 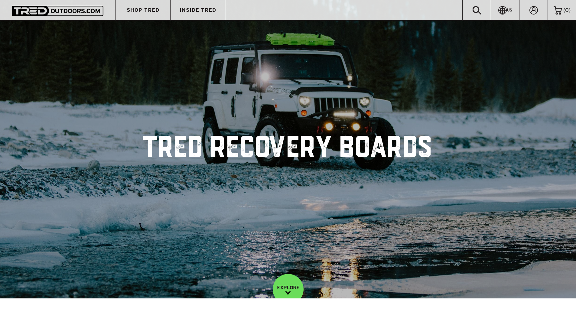 What do you see at coordinates (288, 149) in the screenshot?
I see `h1: TRED Recovery Boards` at bounding box center [288, 149].